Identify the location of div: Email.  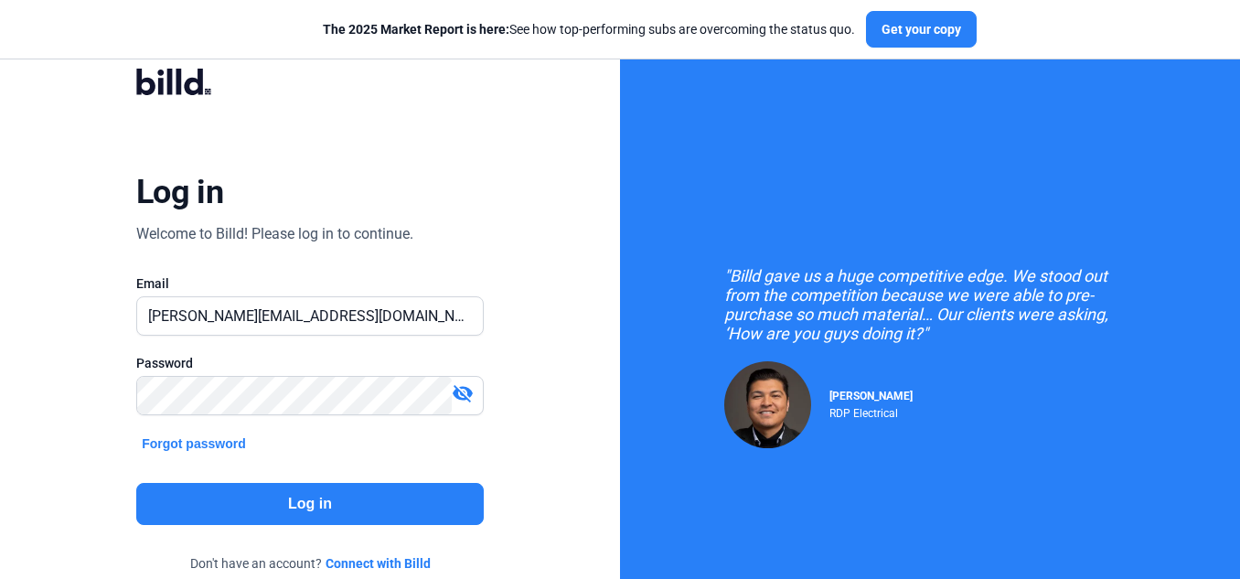
(310, 283).